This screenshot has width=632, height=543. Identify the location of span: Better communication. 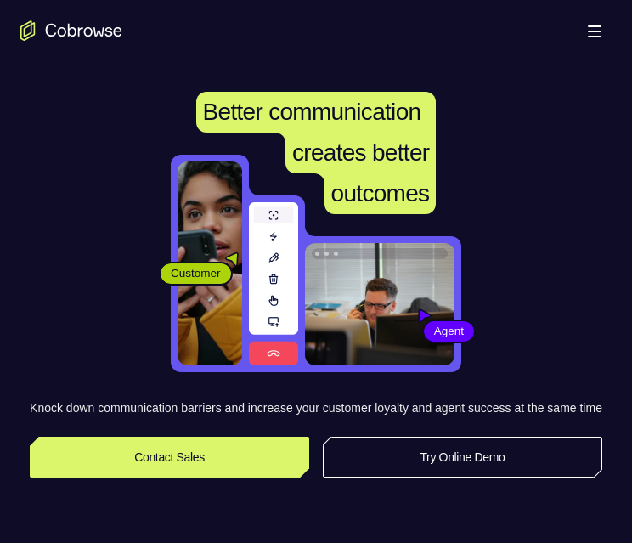
(312, 111).